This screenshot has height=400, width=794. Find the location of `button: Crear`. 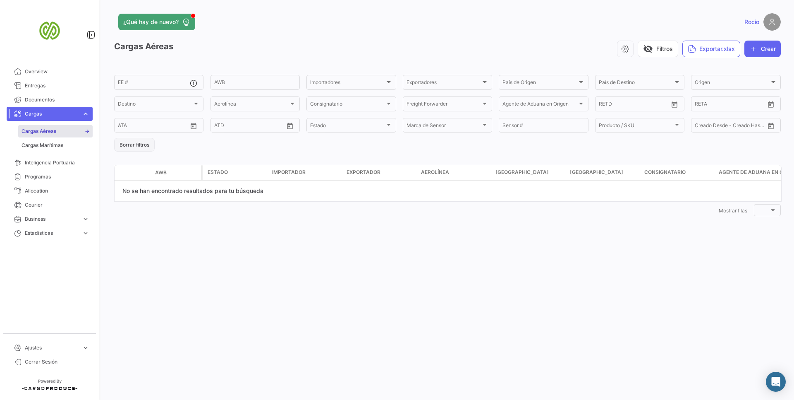

button: Crear is located at coordinates (763, 49).